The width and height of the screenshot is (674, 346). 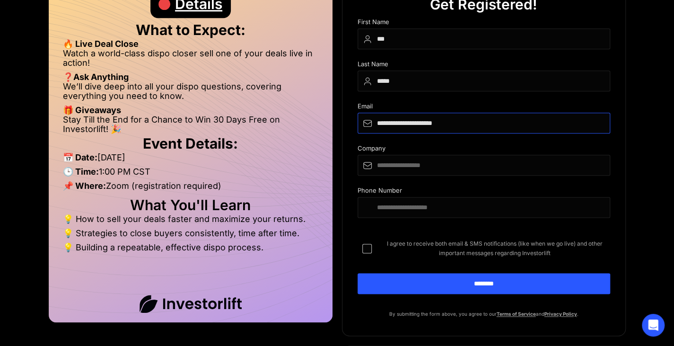 What do you see at coordinates (484, 149) in the screenshot?
I see `div: Company` at bounding box center [484, 149].